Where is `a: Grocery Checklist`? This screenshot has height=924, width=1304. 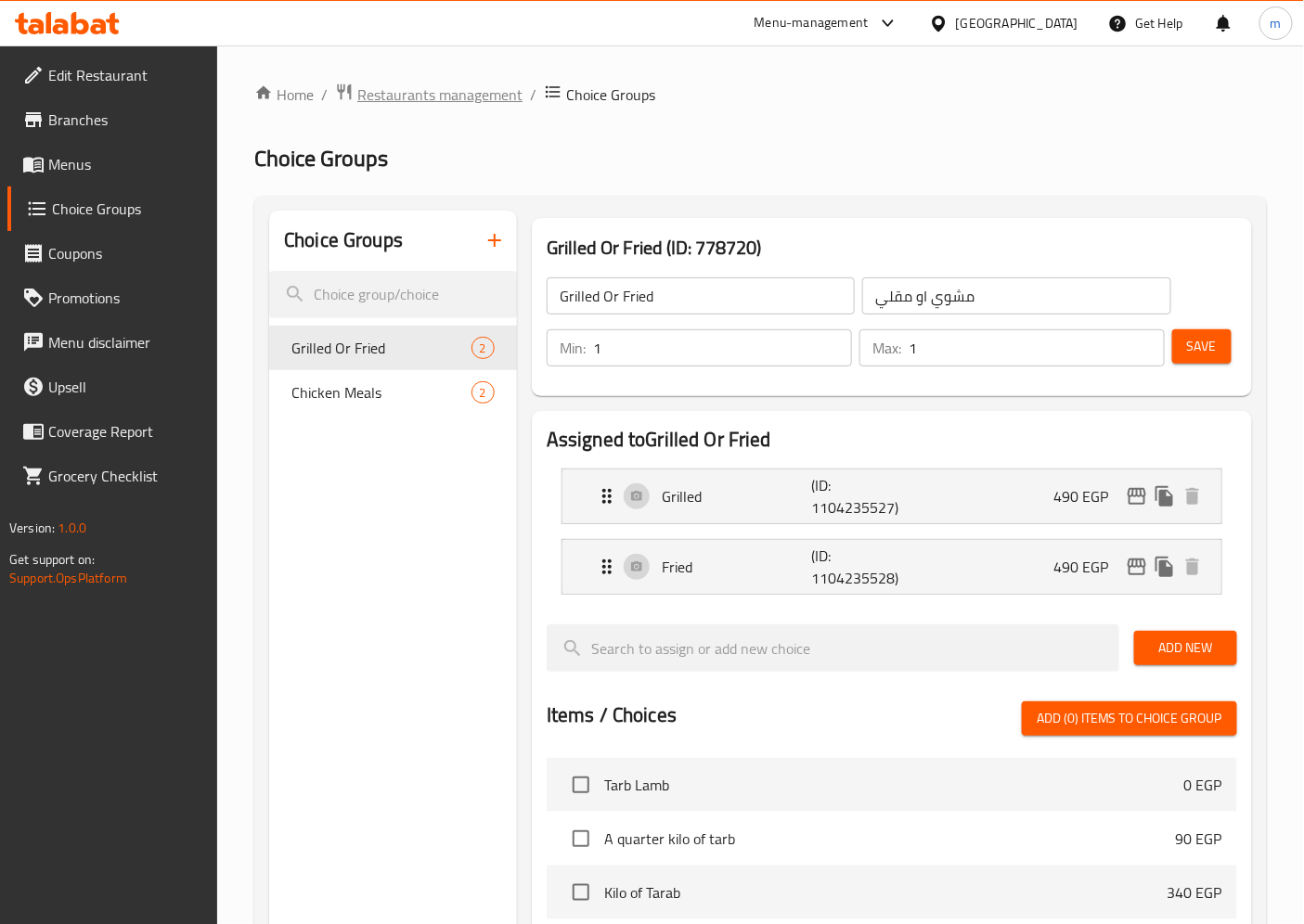 a: Grocery Checklist is located at coordinates (113, 476).